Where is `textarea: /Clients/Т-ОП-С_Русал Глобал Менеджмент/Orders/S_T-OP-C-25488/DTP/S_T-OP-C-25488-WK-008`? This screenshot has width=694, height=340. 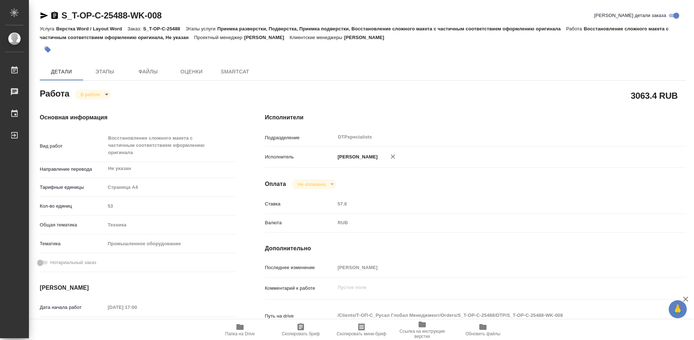
textarea: /Clients/Т-ОП-С_Русал Глобал Менеджмент/Orders/S_T-OP-C-25488/DTP/S_T-OP-C-25488-WK-008 is located at coordinates (493, 315).